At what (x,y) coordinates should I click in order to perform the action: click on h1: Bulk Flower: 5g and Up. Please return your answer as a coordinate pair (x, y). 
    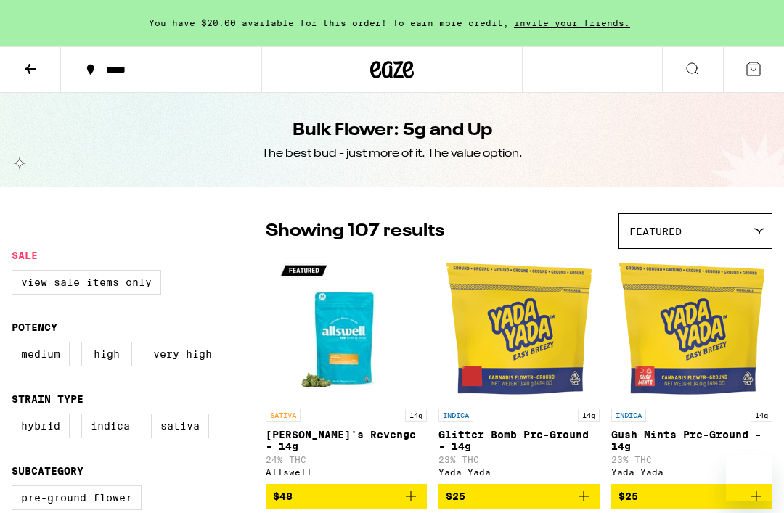
    Looking at the image, I should click on (392, 131).